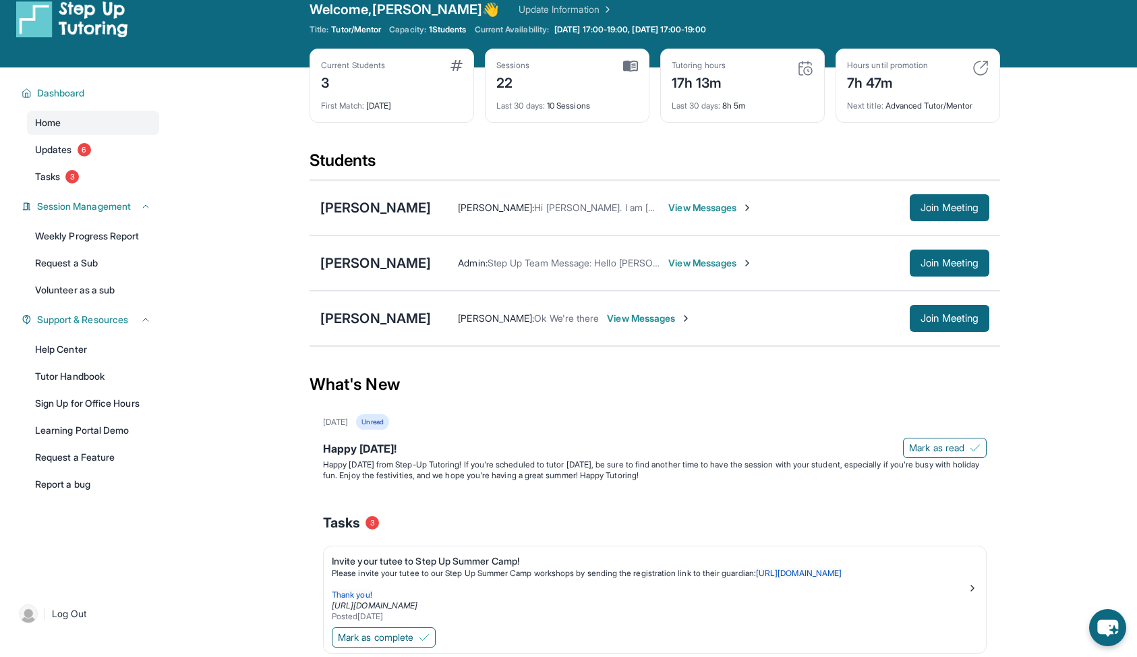  Describe the element at coordinates (28, 614) in the screenshot. I see `img: user-img` at that location.